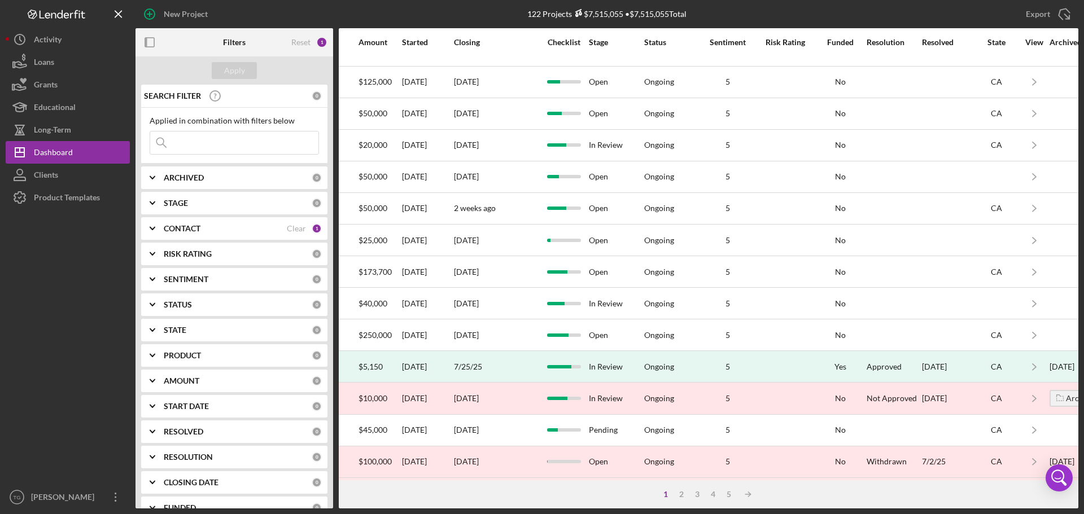  What do you see at coordinates (322, 42) in the screenshot?
I see `div: 1` at bounding box center [322, 42].